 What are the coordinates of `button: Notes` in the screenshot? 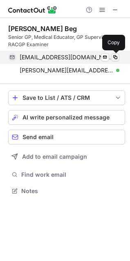 It's located at (67, 191).